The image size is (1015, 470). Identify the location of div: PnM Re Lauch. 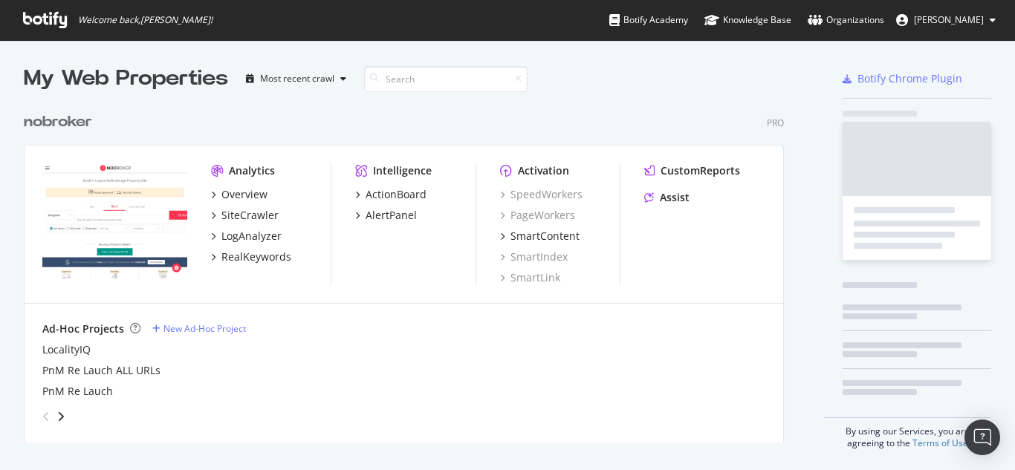
(77, 392).